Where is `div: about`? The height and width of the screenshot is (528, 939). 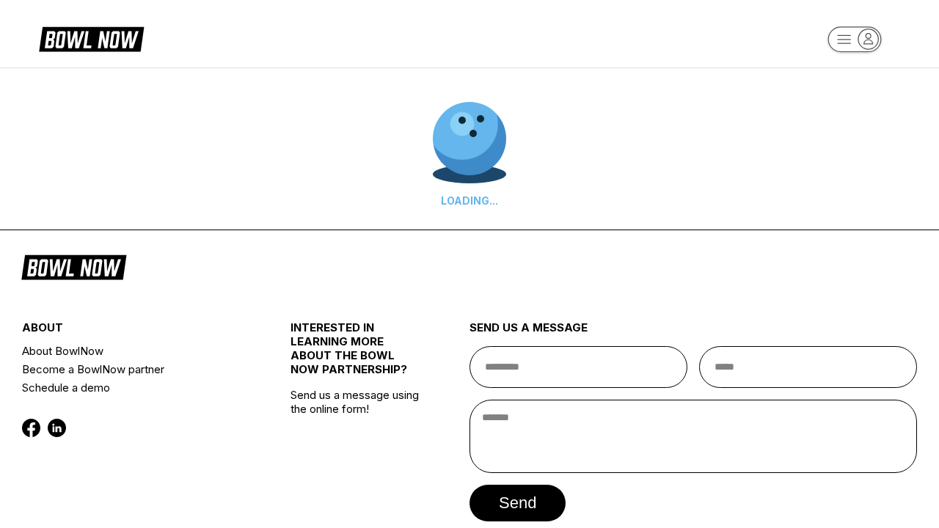 div: about is located at coordinates (134, 331).